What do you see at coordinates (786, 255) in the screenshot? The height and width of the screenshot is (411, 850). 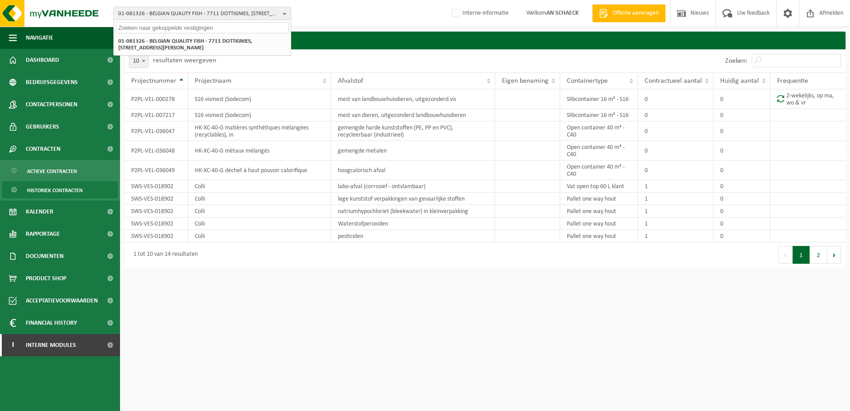 I see `button: Previous` at bounding box center [786, 255].